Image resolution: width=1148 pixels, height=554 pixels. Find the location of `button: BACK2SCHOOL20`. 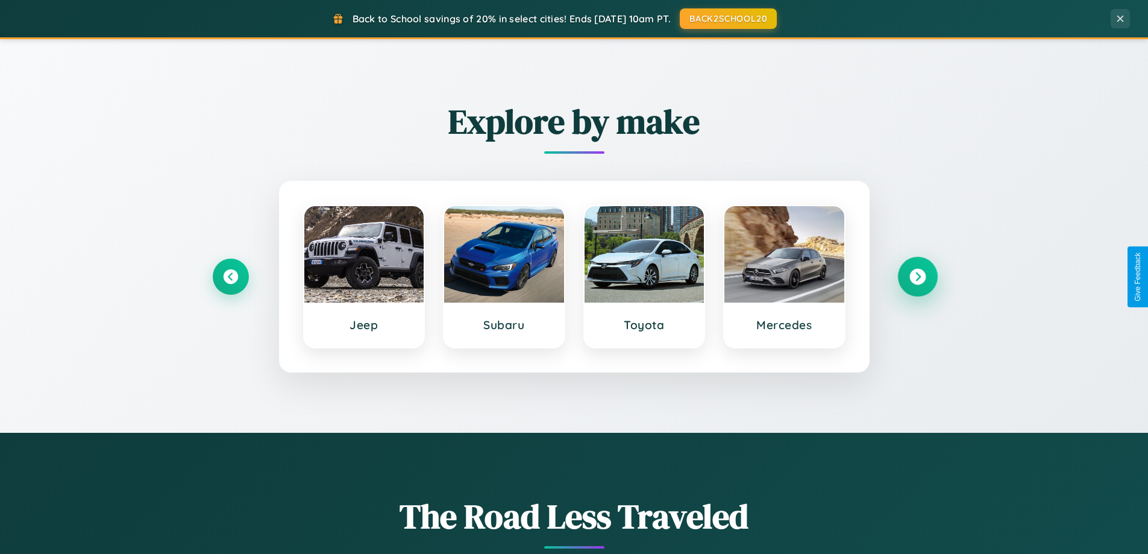

button: BACK2SCHOOL20 is located at coordinates (728, 19).